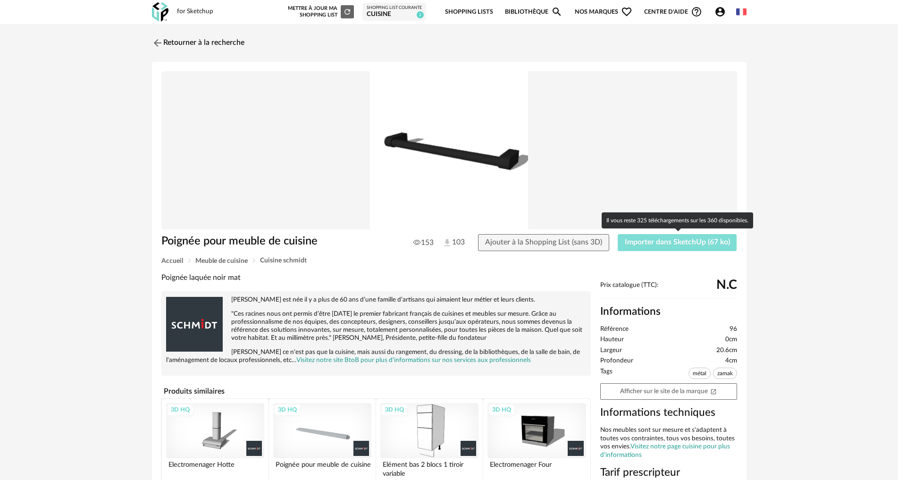 The image size is (898, 480). What do you see at coordinates (669, 472) in the screenshot?
I see `h3: Tarif prescripteur` at bounding box center [669, 472].